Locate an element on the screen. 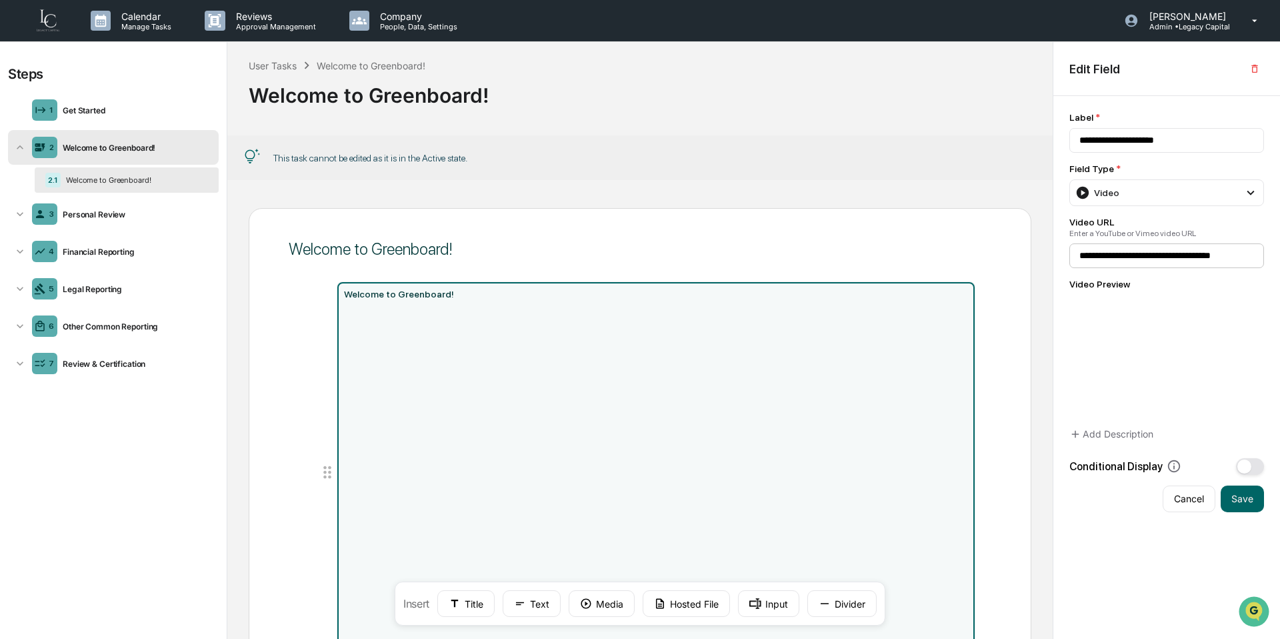 Image resolution: width=1280 pixels, height=639 pixels. div: This task cannot be edited as it is in the Active state. is located at coordinates (370, 158).